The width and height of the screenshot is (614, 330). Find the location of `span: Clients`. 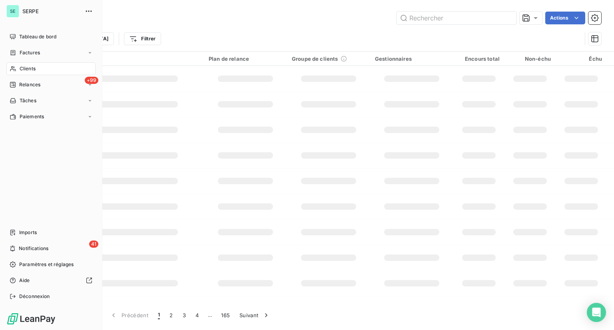

span: Clients is located at coordinates (28, 69).